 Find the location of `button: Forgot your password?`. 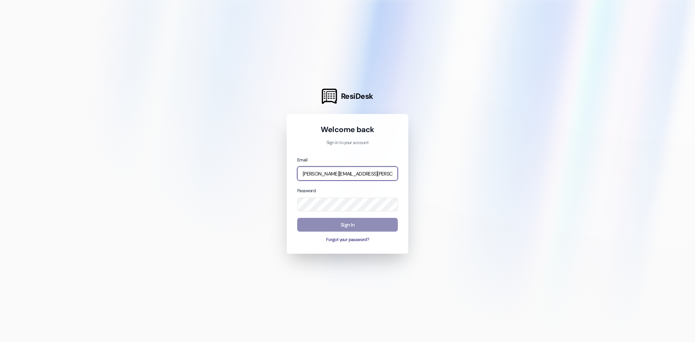

button: Forgot your password? is located at coordinates (347, 240).